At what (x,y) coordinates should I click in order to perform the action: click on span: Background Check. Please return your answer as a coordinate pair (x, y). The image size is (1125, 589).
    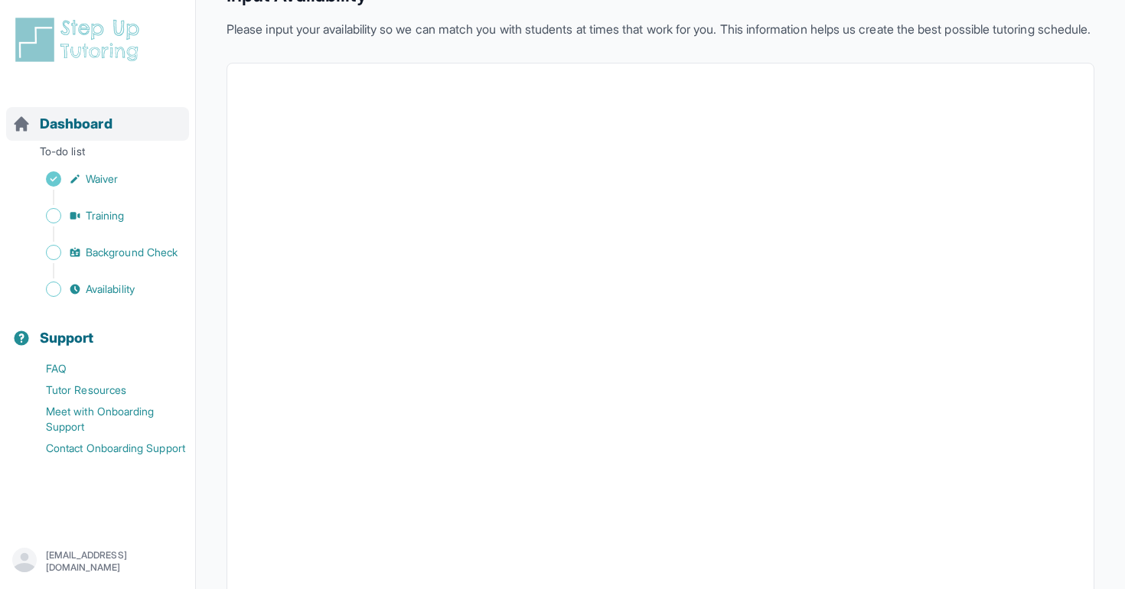
    Looking at the image, I should click on (132, 253).